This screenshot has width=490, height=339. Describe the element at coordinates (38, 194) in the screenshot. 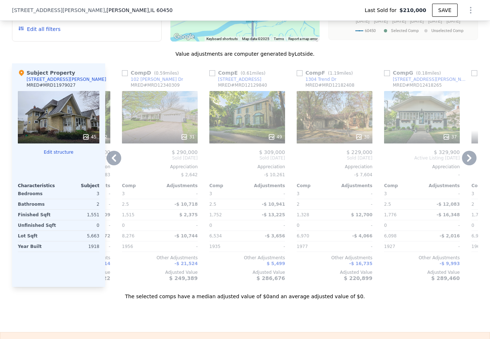

I see `div: Bedrooms` at that location.